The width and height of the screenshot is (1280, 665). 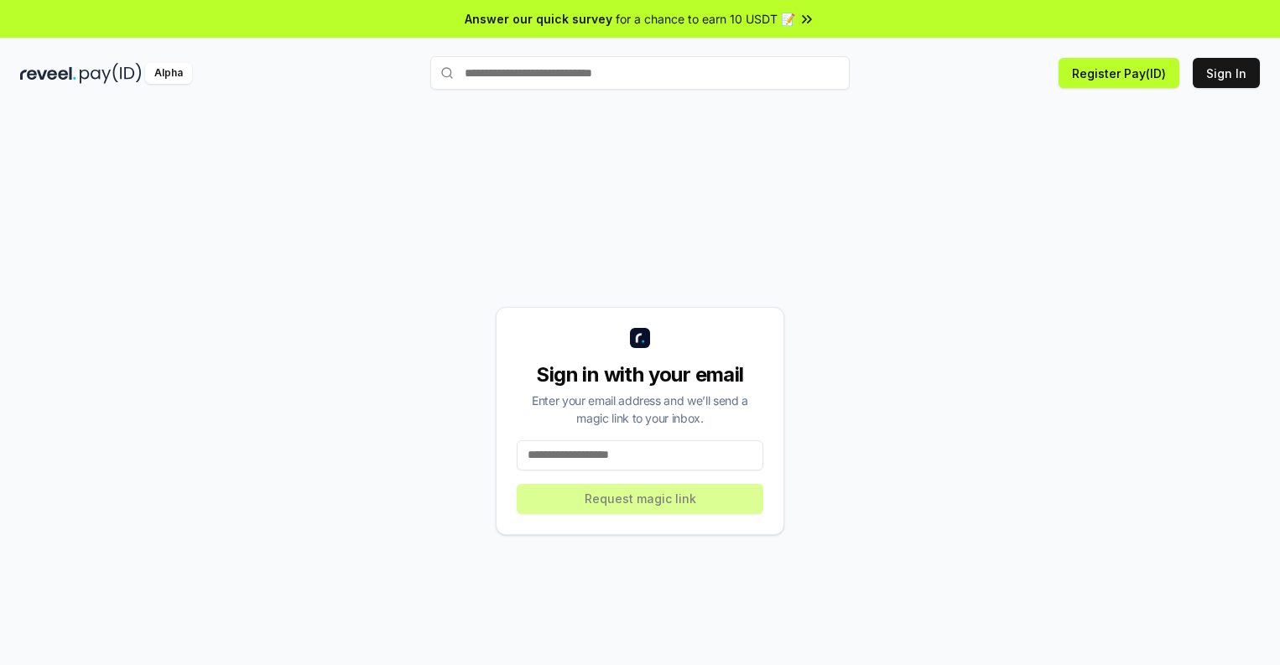 What do you see at coordinates (640, 375) in the screenshot?
I see `div: Sign in with your email` at bounding box center [640, 375].